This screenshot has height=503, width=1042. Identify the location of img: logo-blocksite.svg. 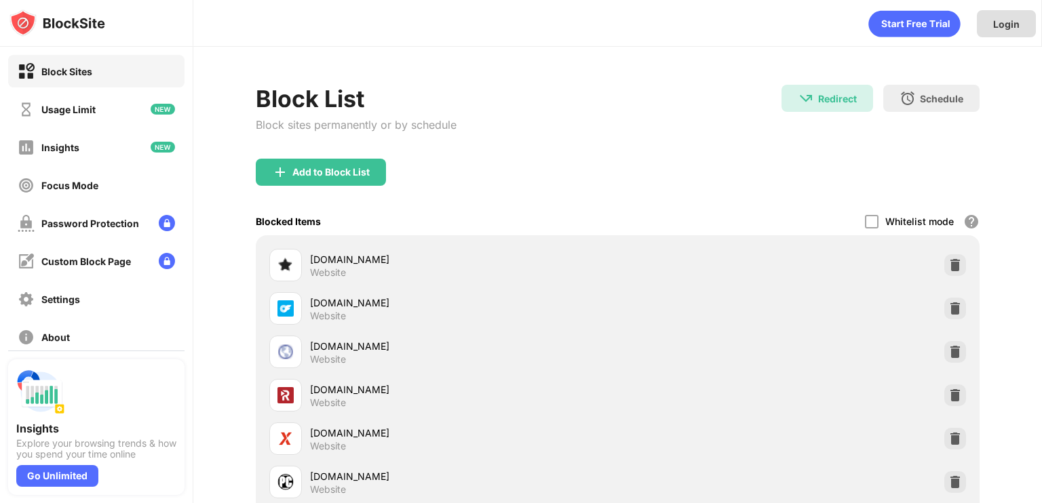
(57, 23).